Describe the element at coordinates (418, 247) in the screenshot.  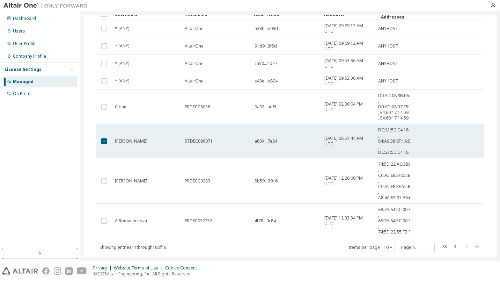
I see `span: Page n.` at that location.